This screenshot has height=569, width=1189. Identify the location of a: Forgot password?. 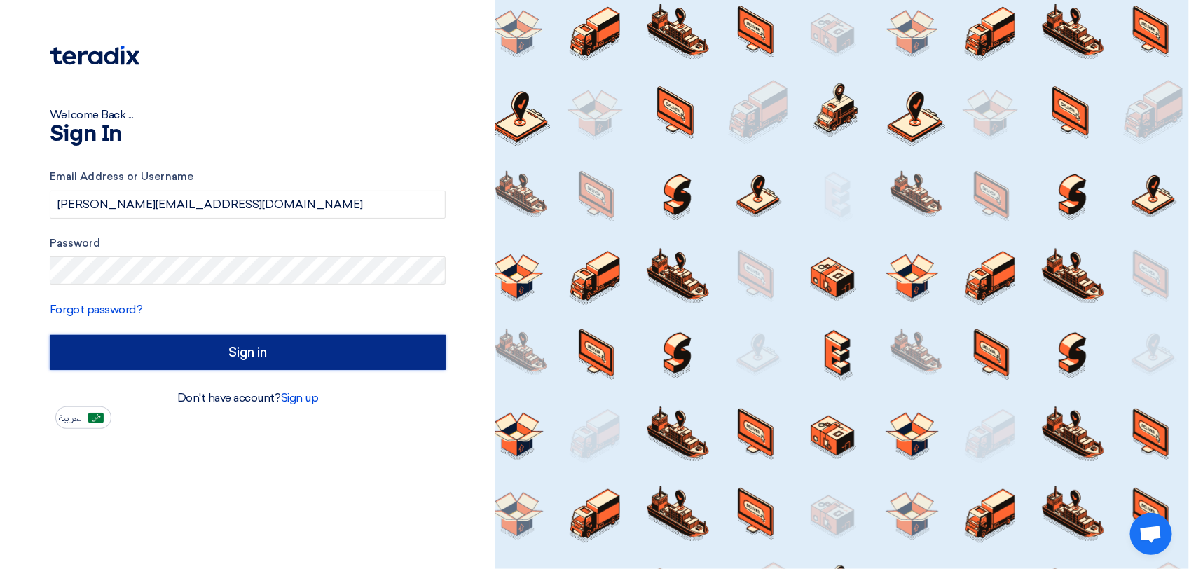
(96, 309).